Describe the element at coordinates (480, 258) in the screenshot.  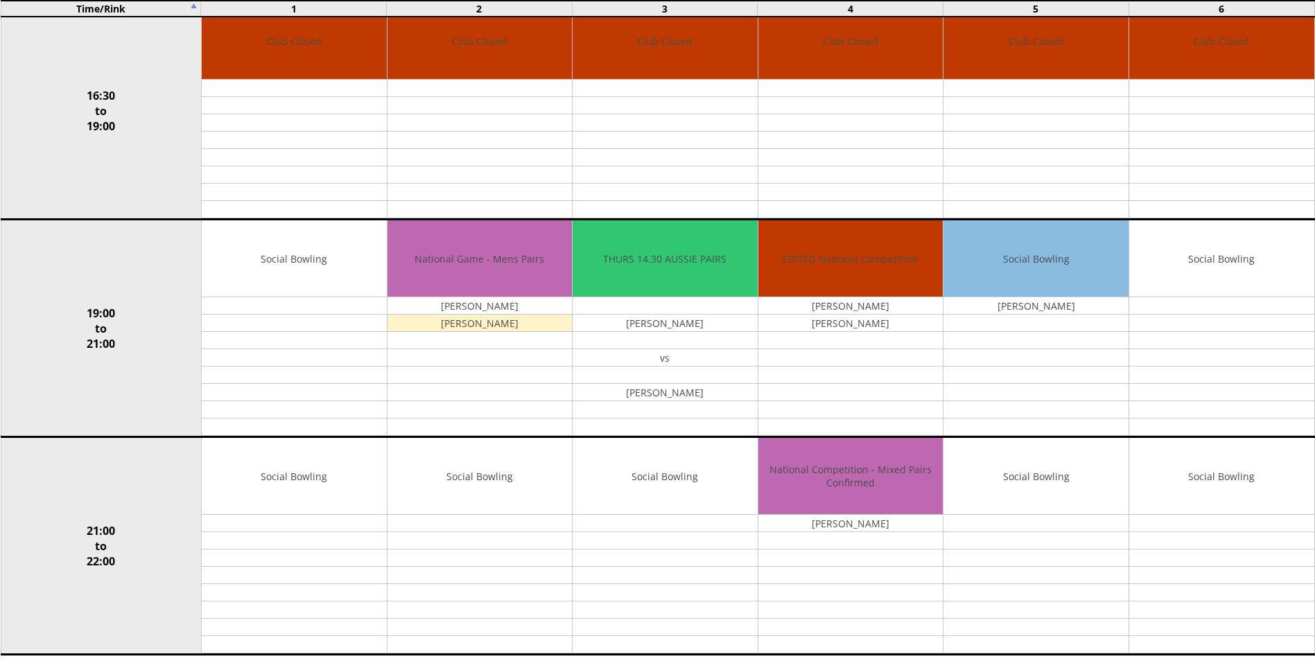
I see `td: National Game - Mens Pairs` at that location.